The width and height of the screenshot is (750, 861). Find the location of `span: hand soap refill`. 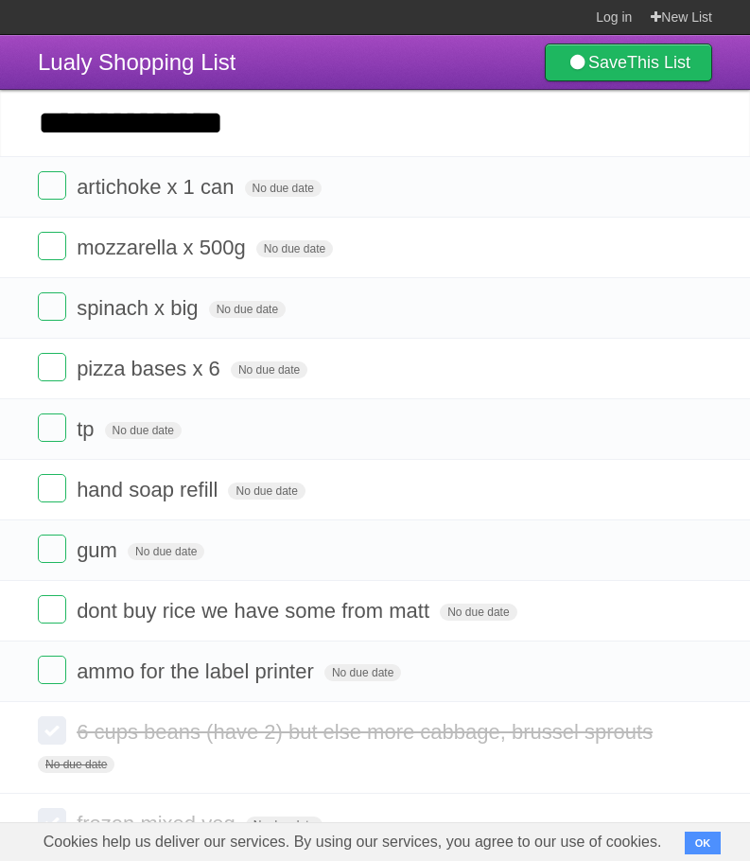

span: hand soap refill is located at coordinates (149, 489).